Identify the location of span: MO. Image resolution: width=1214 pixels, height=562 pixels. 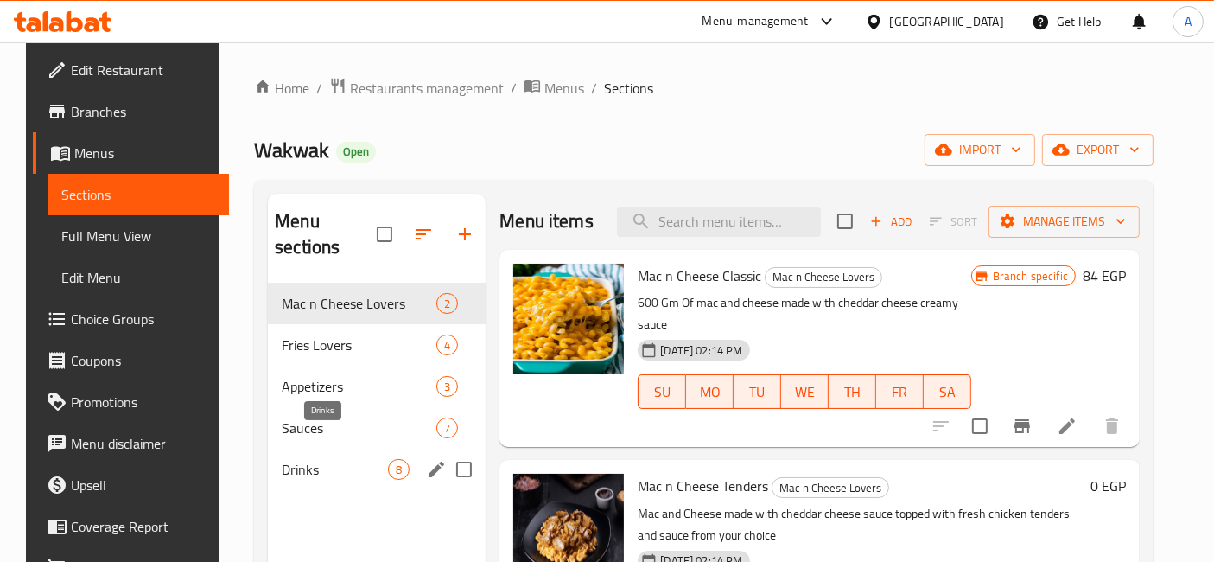
(709, 391).